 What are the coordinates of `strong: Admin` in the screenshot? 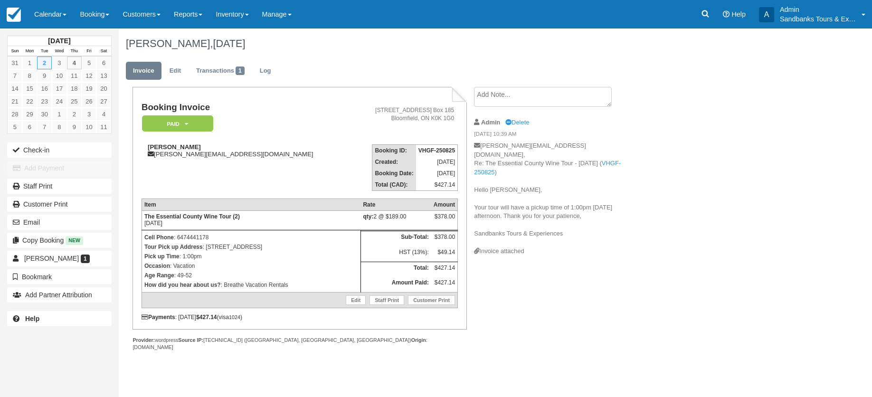 It's located at (491, 122).